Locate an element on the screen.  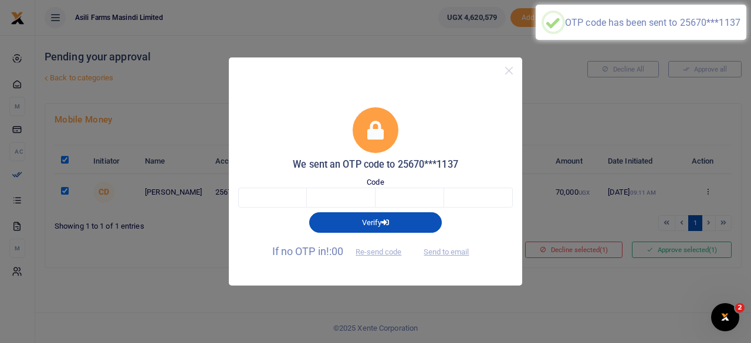
span: !:00 is located at coordinates (334, 251).